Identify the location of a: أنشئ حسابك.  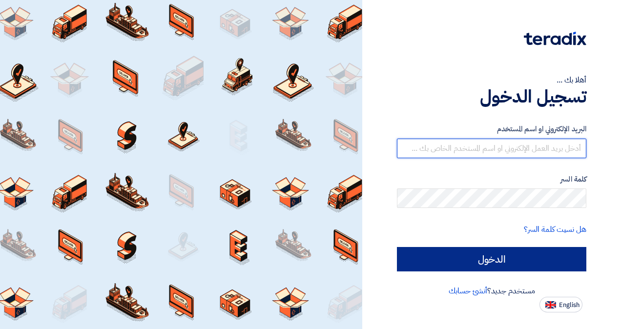
(468, 291).